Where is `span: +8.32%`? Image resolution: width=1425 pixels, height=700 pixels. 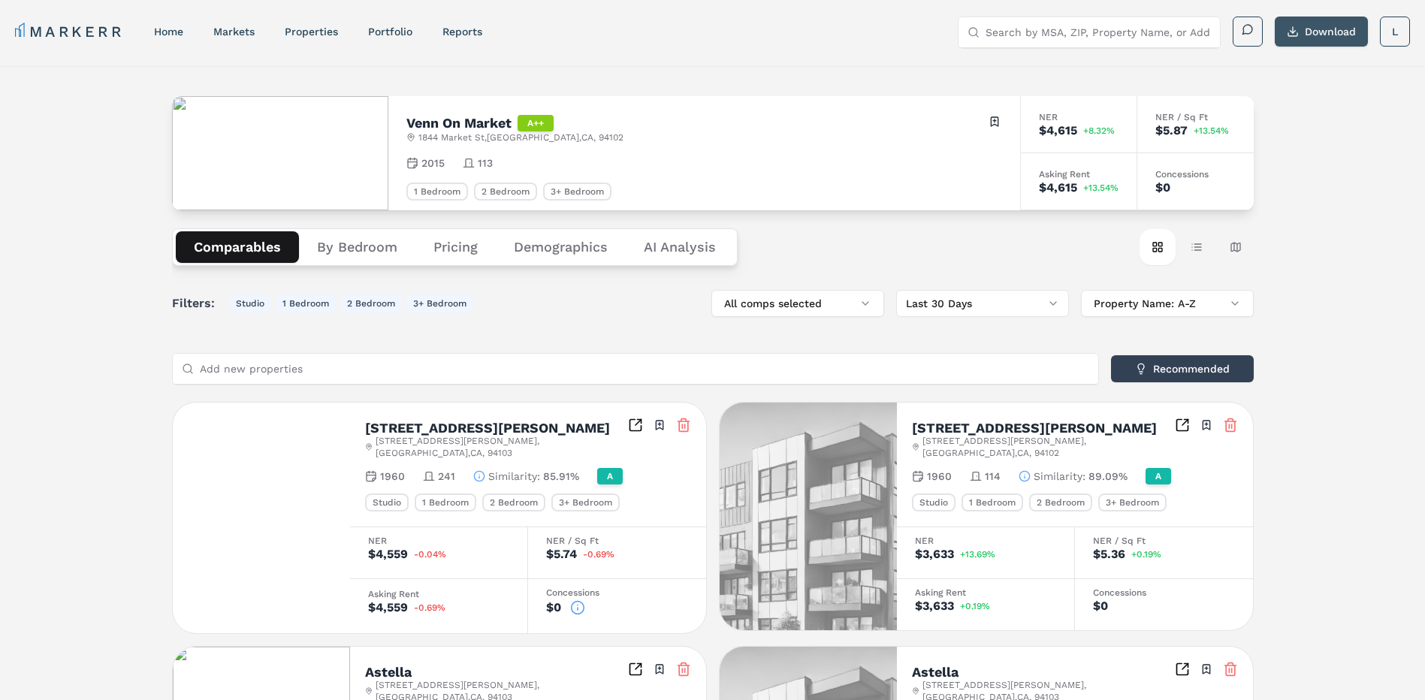
span: +8.32% is located at coordinates (1099, 131).